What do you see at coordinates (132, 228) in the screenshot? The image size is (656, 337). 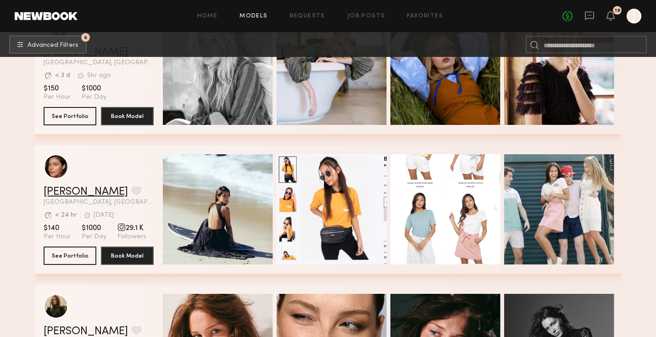 I see `span: 29.1 K` at bounding box center [132, 228].